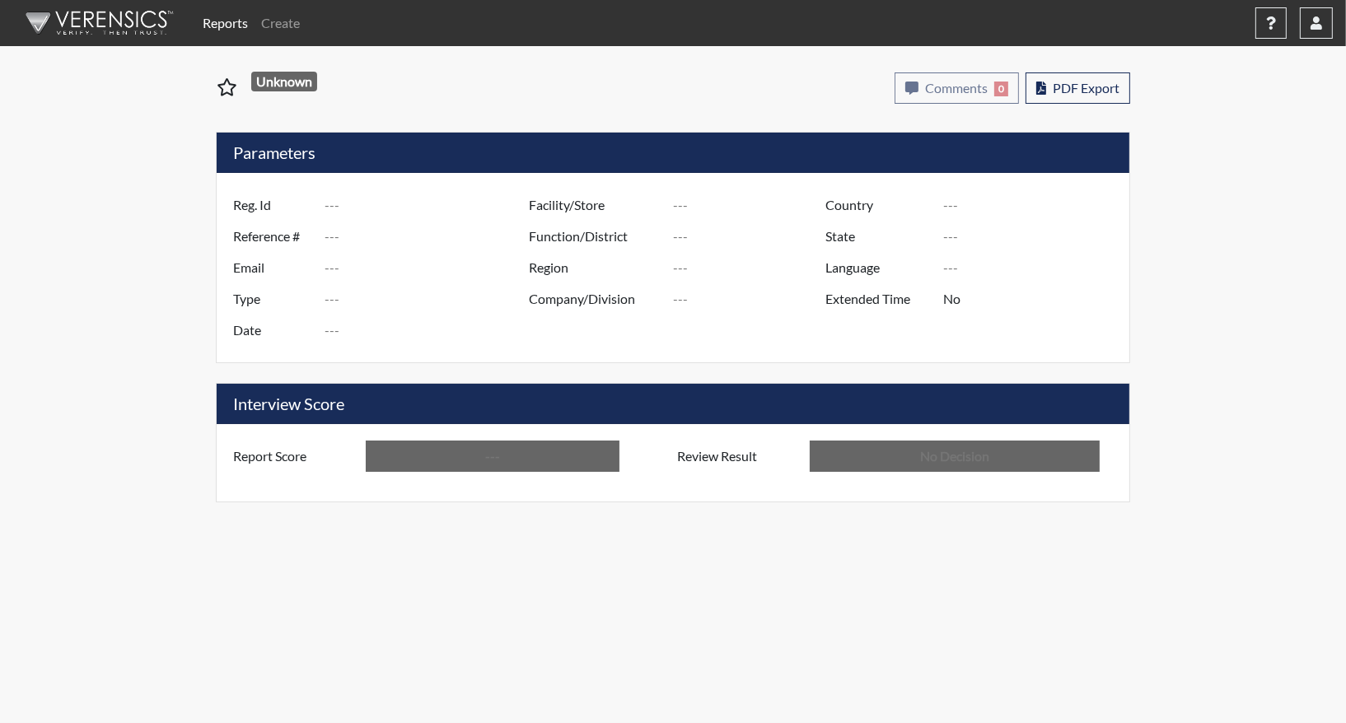 This screenshot has width=1346, height=723. I want to click on label: State, so click(878, 236).